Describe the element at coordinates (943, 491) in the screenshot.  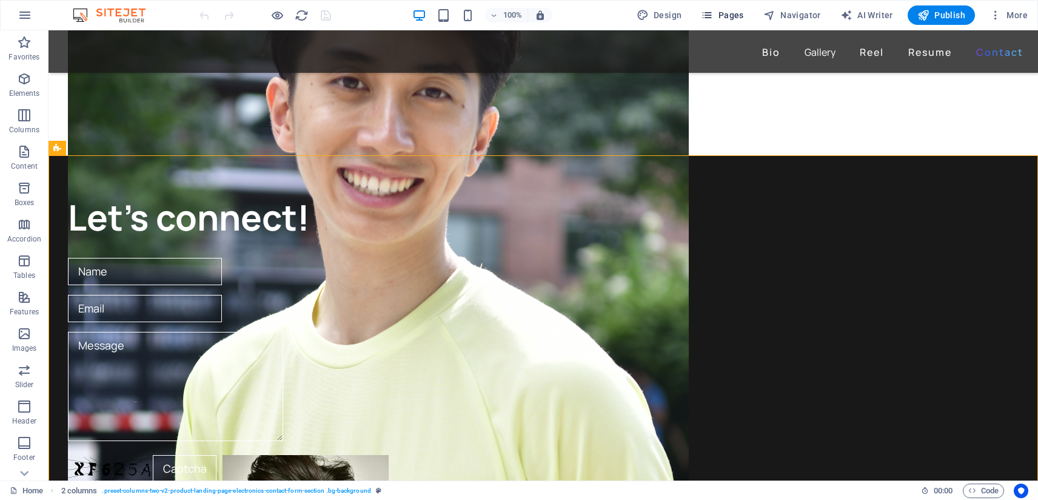
I see `span: 00 00` at that location.